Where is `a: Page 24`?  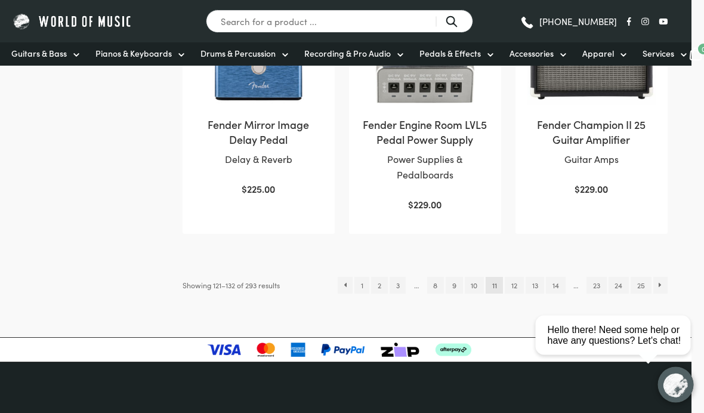 a: Page 24 is located at coordinates (620, 286).